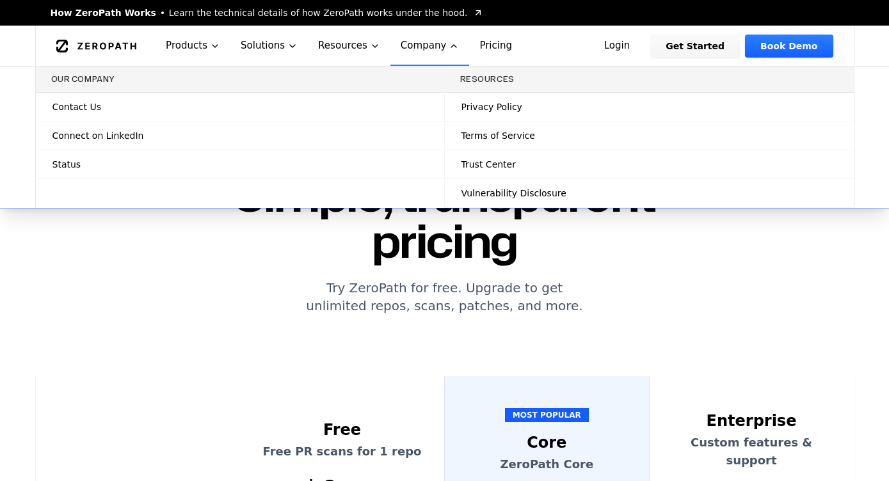 Image resolution: width=889 pixels, height=481 pixels. Describe the element at coordinates (98, 136) in the screenshot. I see `span: Connect on LinkedIn` at that location.